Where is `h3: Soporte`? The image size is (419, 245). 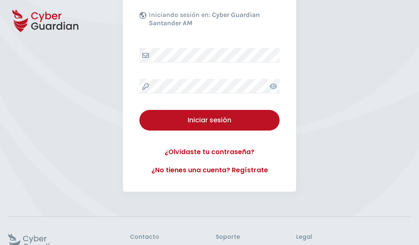 h3: Soporte is located at coordinates (228, 237).